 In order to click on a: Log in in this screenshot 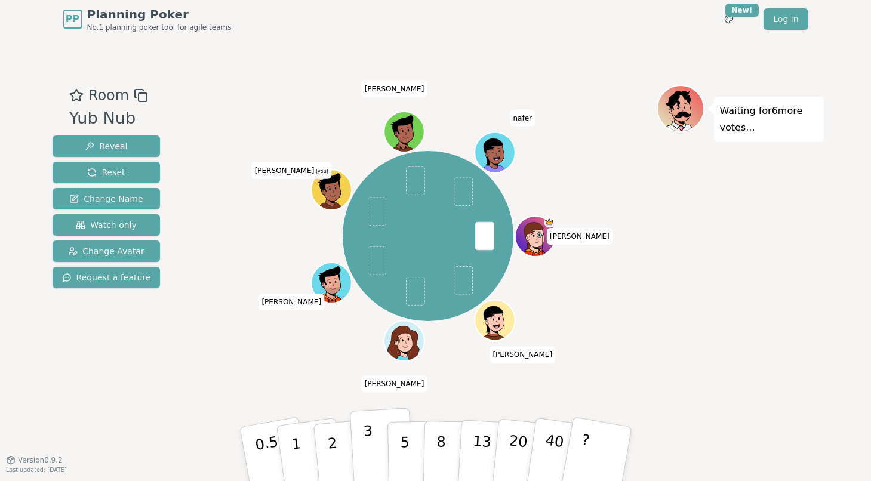, I will do `click(785, 19)`.